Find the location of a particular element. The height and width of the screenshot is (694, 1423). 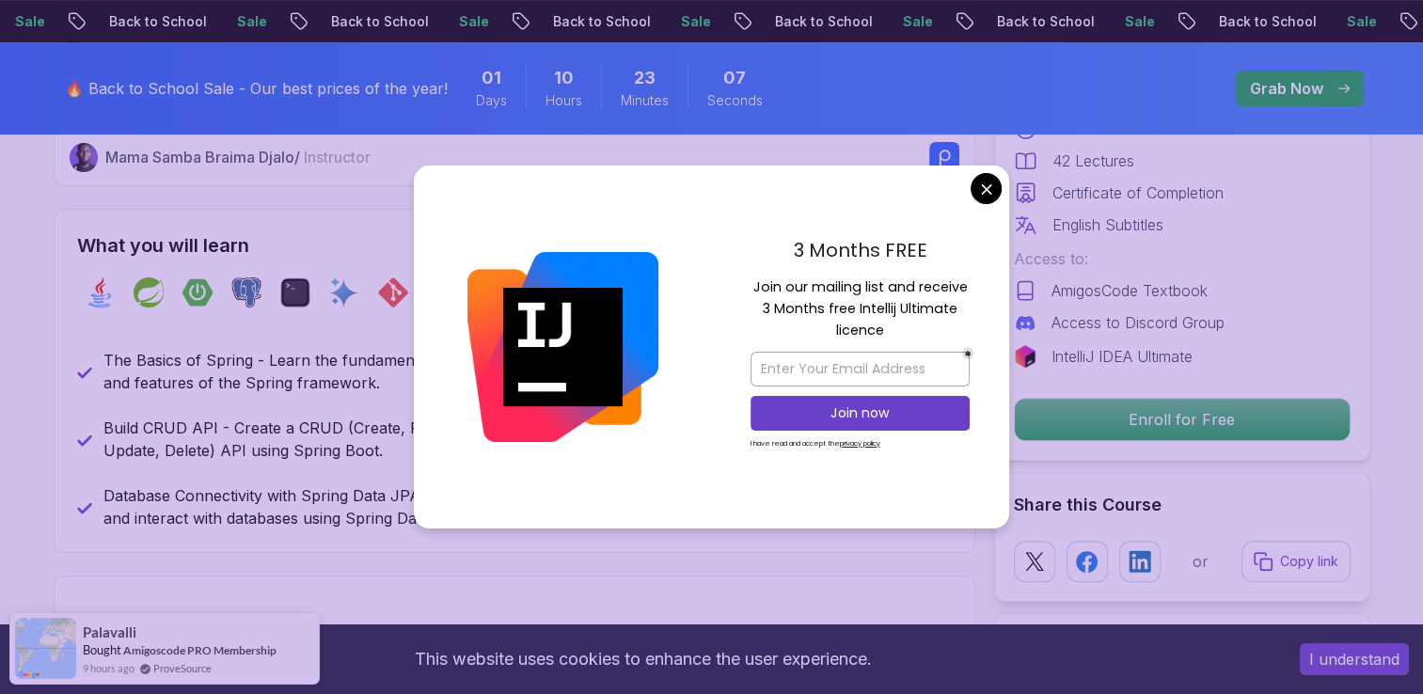

h2: Share this Course is located at coordinates (1182, 505).